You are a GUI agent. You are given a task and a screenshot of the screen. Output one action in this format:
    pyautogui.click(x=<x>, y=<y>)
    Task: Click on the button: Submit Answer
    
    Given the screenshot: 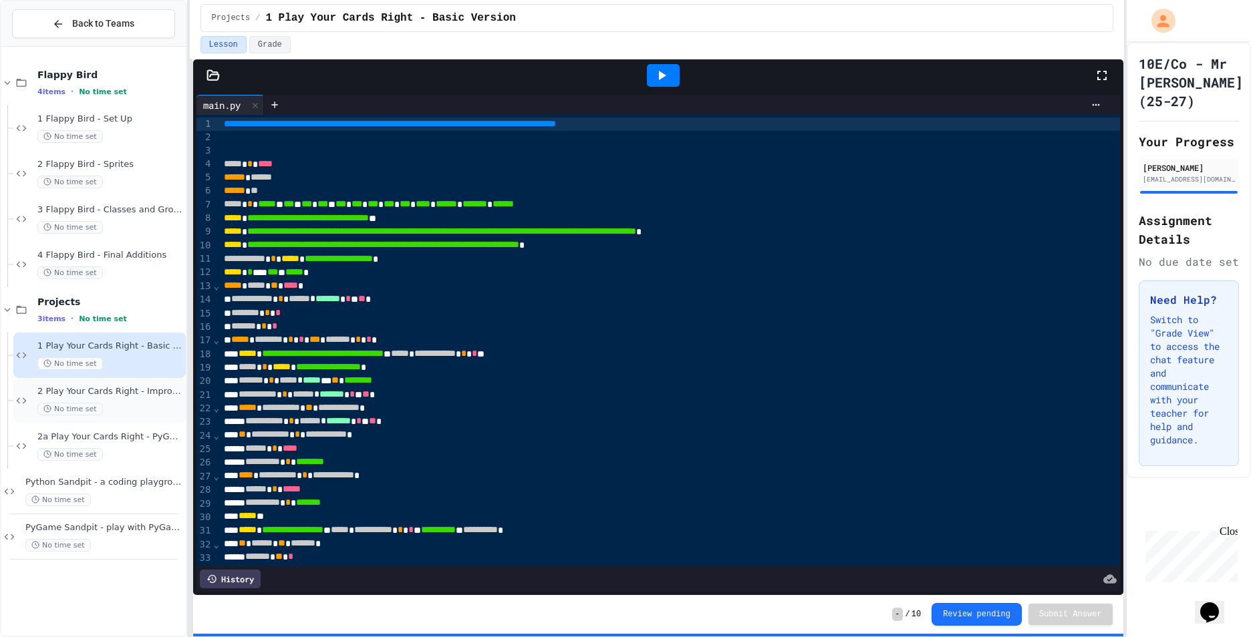 What is the action you would take?
    pyautogui.click(x=1070, y=615)
    